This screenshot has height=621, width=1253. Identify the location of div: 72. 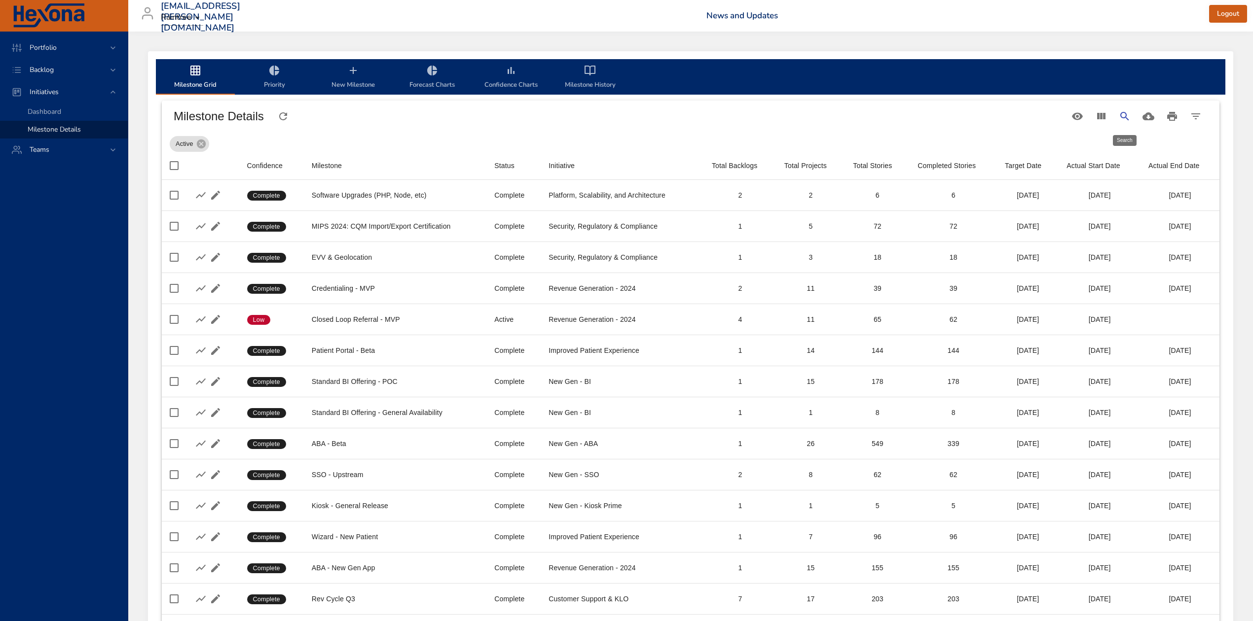
(877, 226).